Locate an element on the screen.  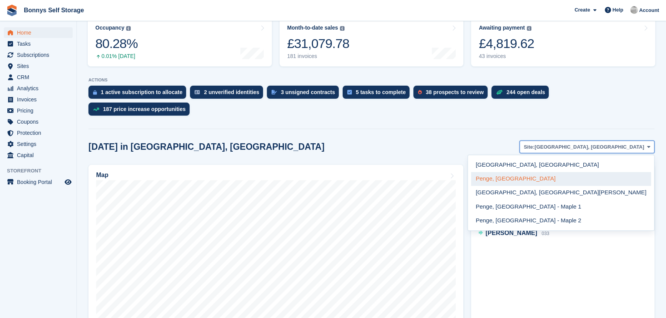
span: Protection is located at coordinates (40, 133).